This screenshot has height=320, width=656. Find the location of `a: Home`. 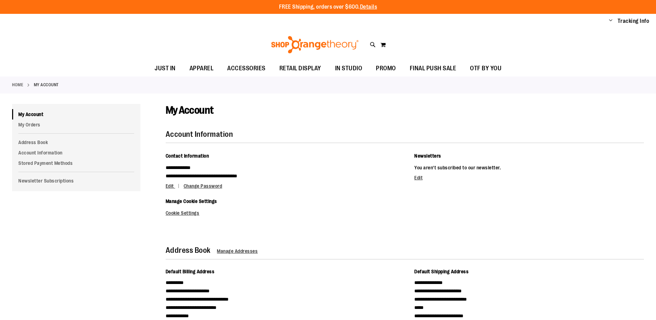

a: Home is located at coordinates (18, 85).